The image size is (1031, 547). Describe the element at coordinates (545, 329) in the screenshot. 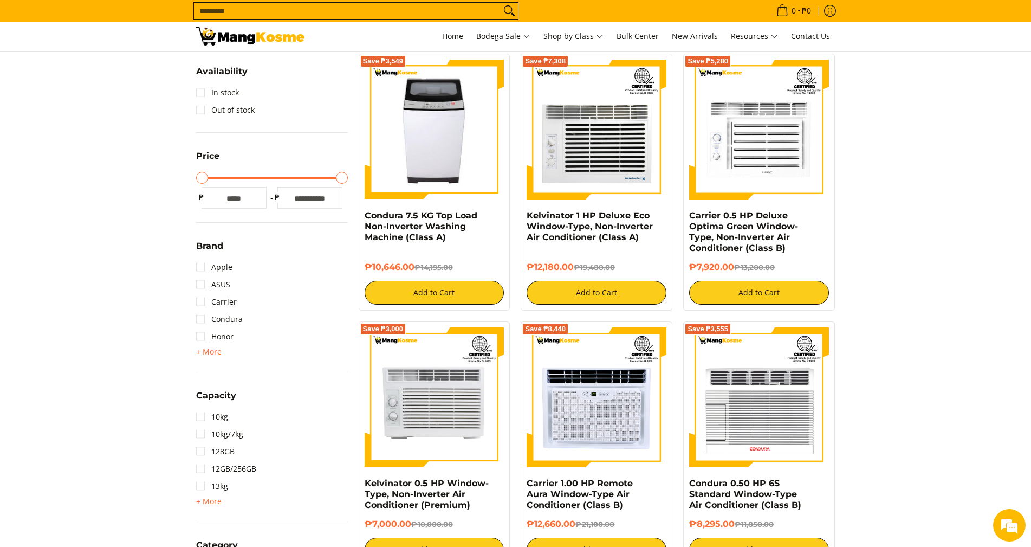

I see `span: Save ₱8,440` at that location.